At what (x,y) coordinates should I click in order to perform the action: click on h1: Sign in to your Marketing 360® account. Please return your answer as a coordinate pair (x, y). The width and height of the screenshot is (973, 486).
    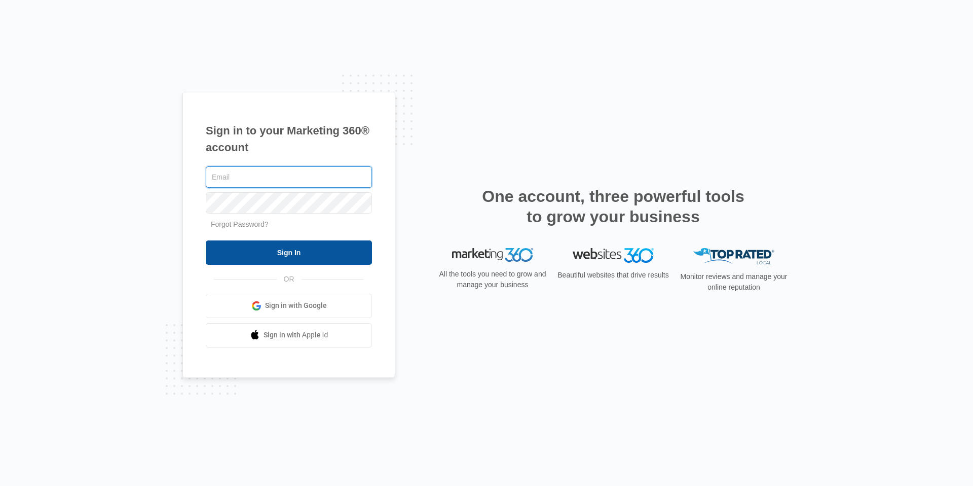
    Looking at the image, I should click on (289, 139).